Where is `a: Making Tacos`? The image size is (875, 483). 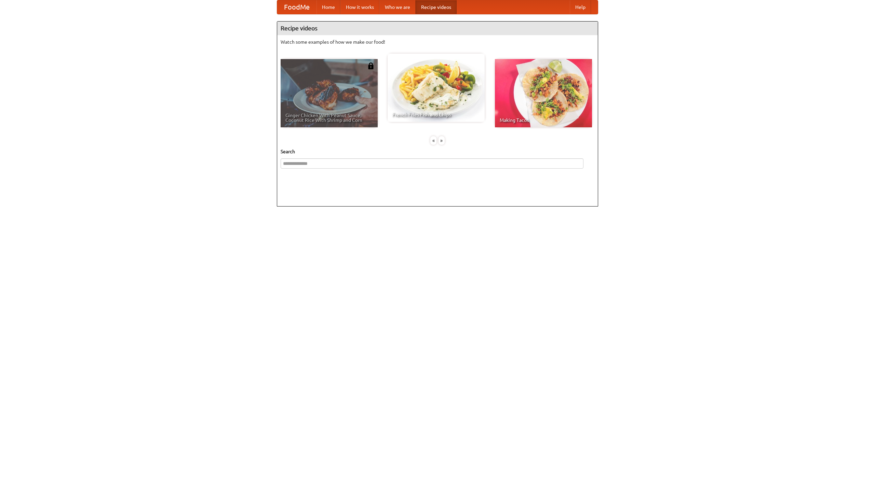
a: Making Tacos is located at coordinates (543, 93).